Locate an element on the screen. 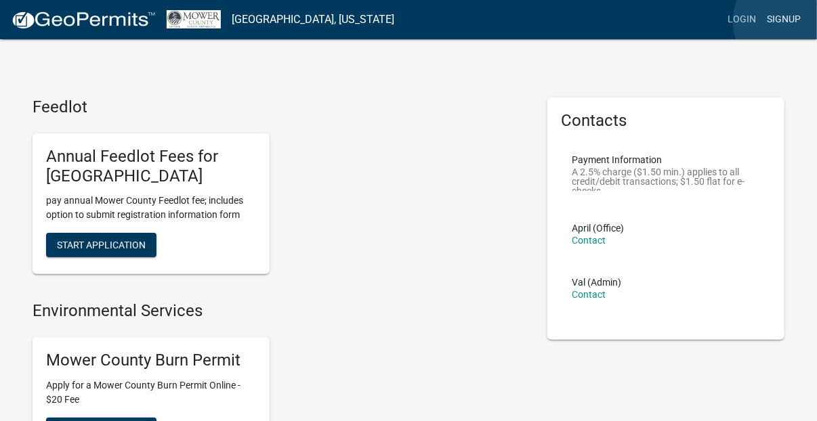 This screenshot has width=817, height=421. h4: Feedlot is located at coordinates (280, 107).